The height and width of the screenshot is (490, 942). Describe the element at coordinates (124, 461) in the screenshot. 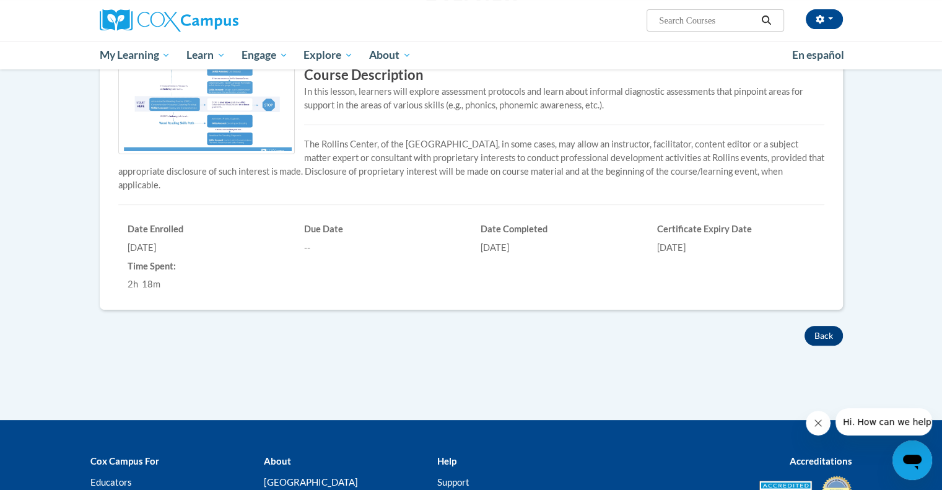

I see `b: Cox Campus For` at that location.